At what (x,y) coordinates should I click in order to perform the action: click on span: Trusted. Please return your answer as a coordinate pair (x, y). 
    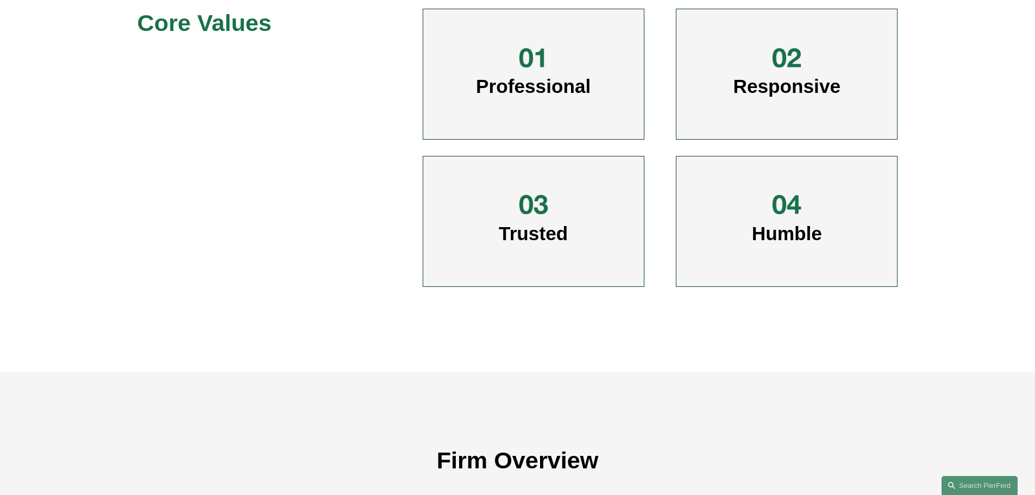
    Looking at the image, I should click on (533, 233).